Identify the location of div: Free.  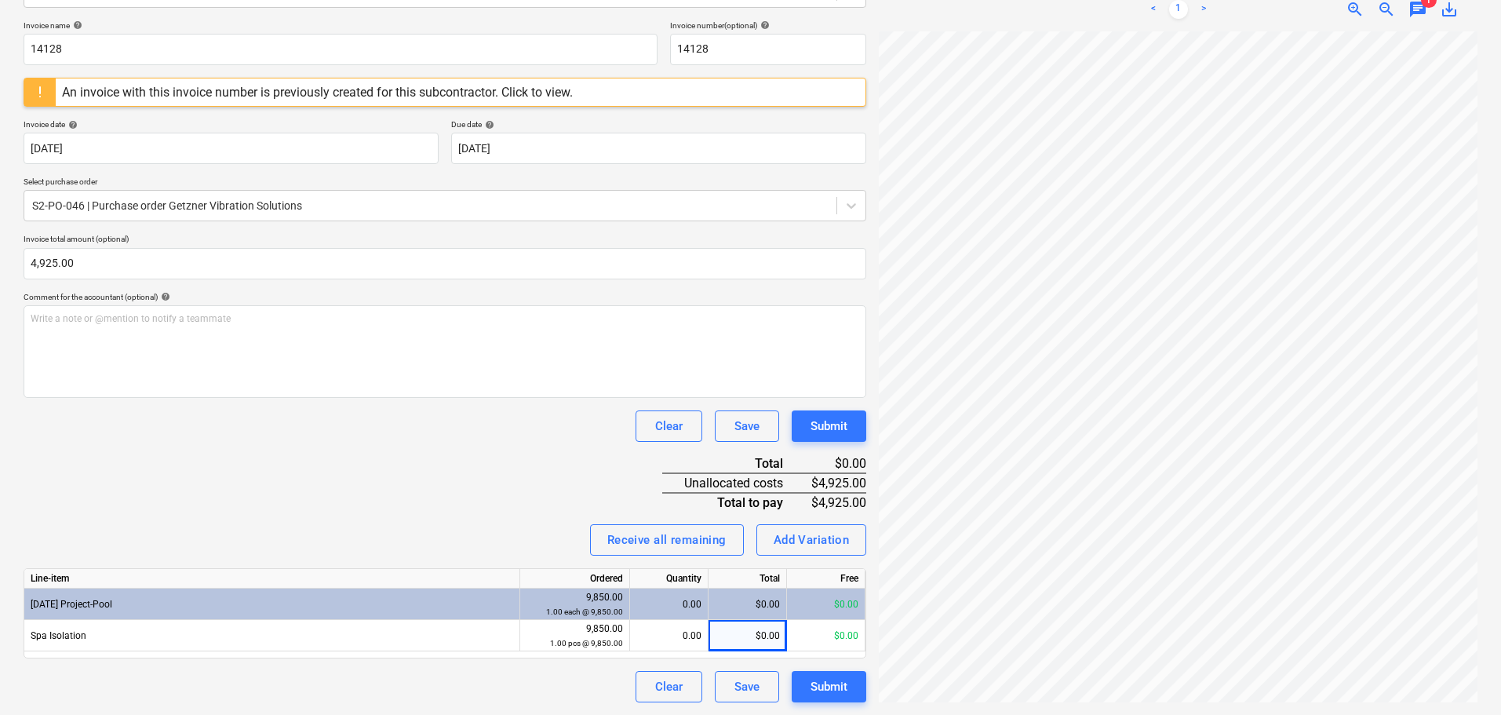
(826, 578).